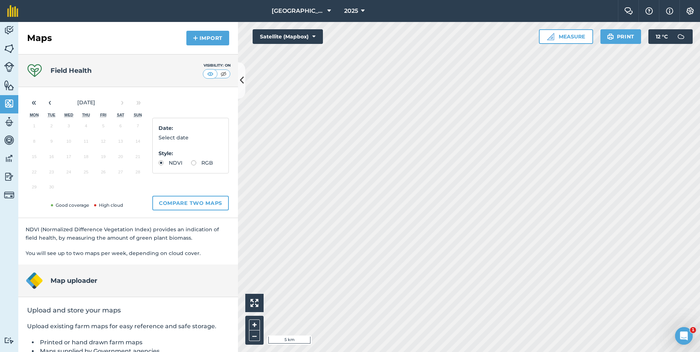  I want to click on p: Select date, so click(190, 138).